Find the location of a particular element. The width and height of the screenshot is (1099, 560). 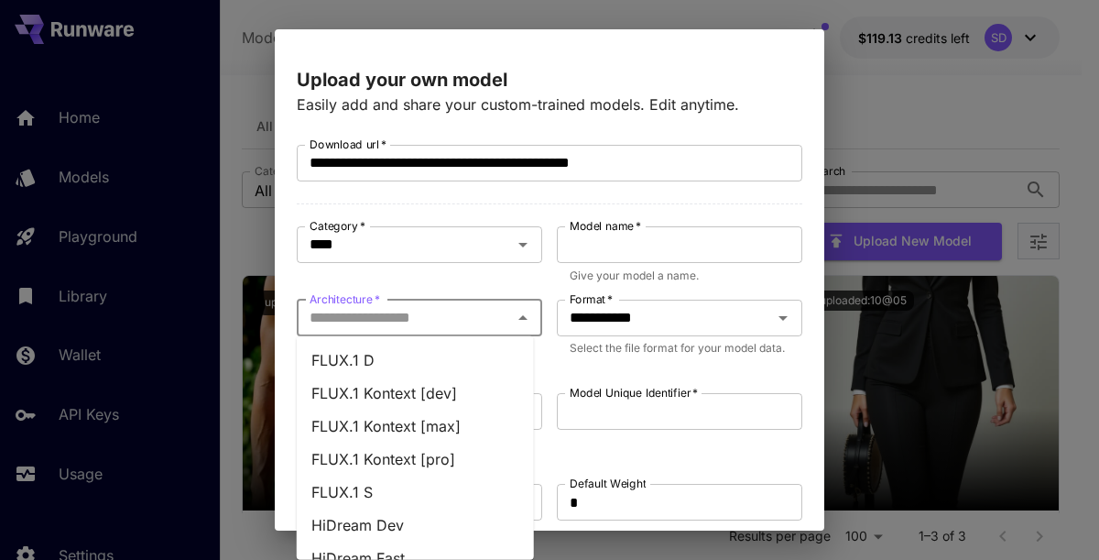

label: Download url is located at coordinates (348, 144).